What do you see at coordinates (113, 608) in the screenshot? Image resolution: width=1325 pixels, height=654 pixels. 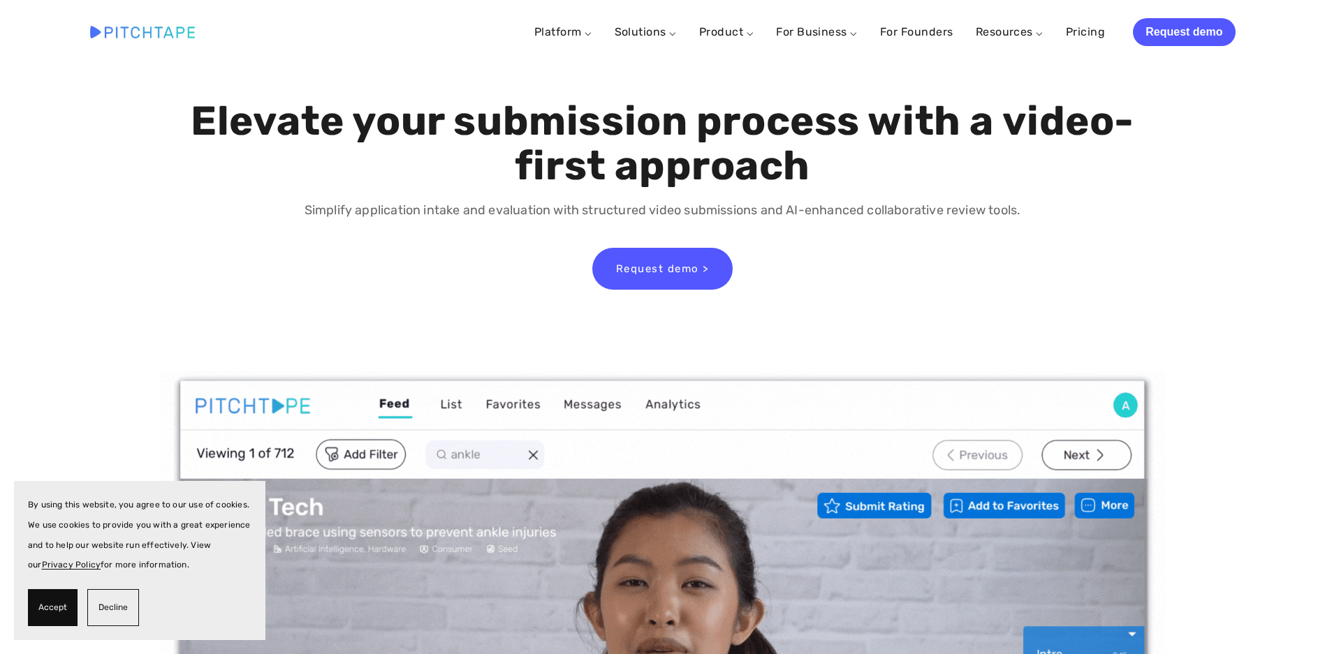 I see `button: Decline` at bounding box center [113, 608].